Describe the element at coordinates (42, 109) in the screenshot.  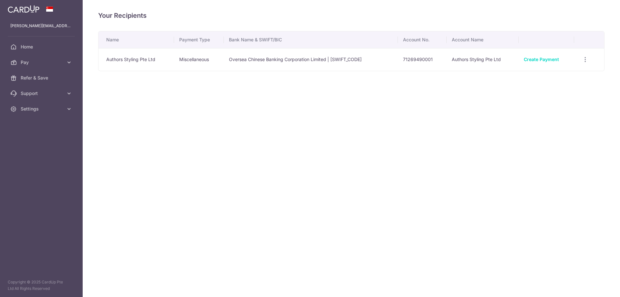
I see `span: Settings` at that location.